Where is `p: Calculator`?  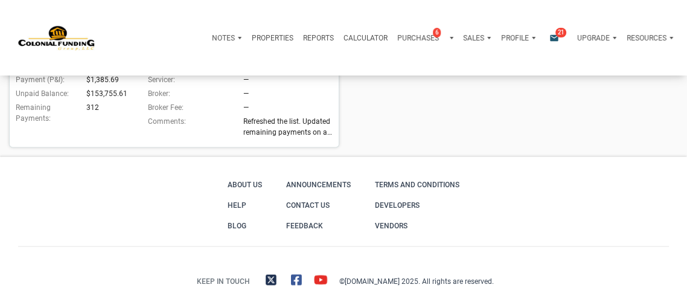 p: Calculator is located at coordinates (365, 38).